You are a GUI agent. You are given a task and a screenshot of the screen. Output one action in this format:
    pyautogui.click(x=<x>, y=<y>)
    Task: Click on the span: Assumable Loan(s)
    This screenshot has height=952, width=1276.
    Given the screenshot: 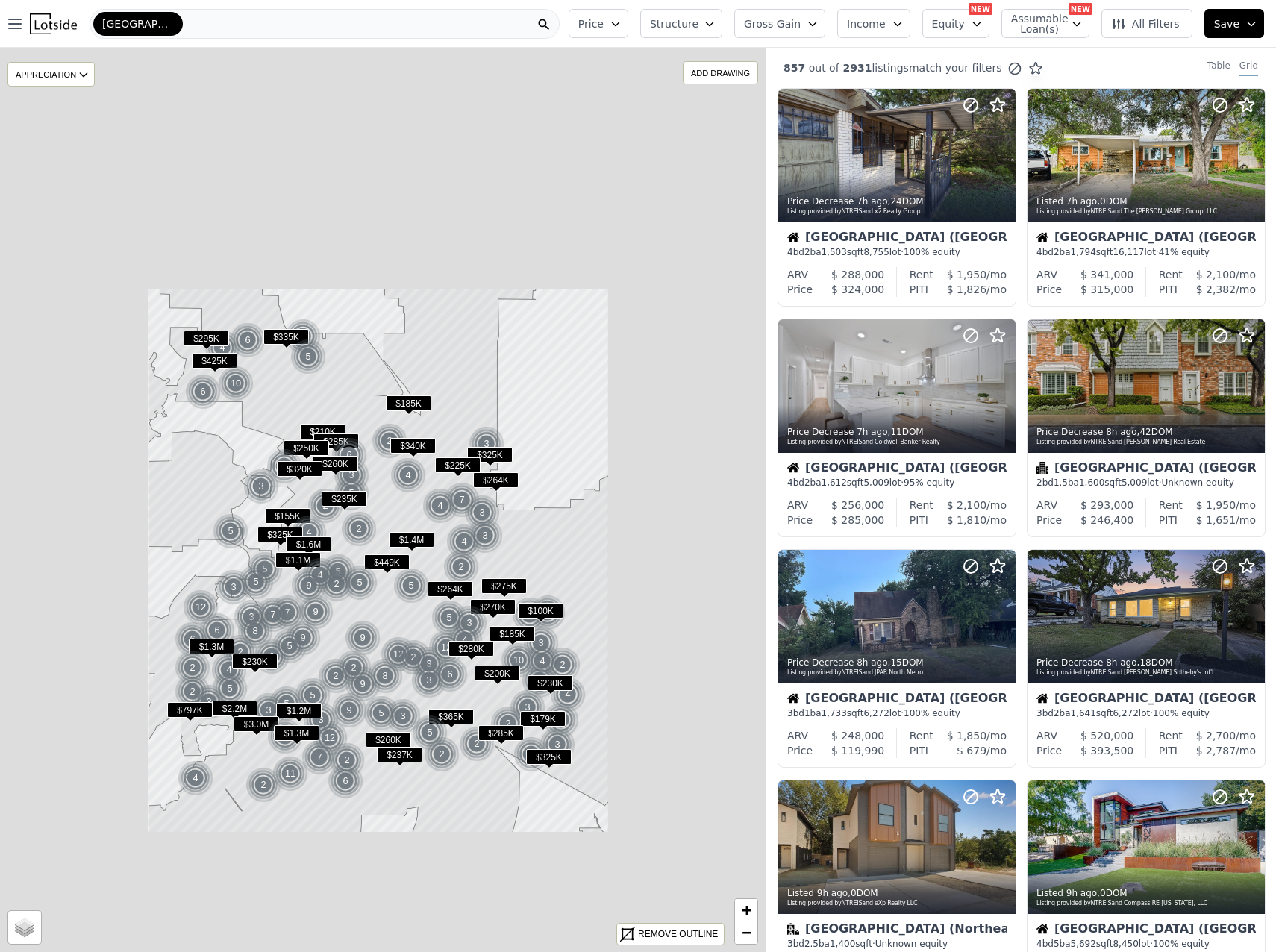 What is the action you would take?
    pyautogui.click(x=1035, y=24)
    